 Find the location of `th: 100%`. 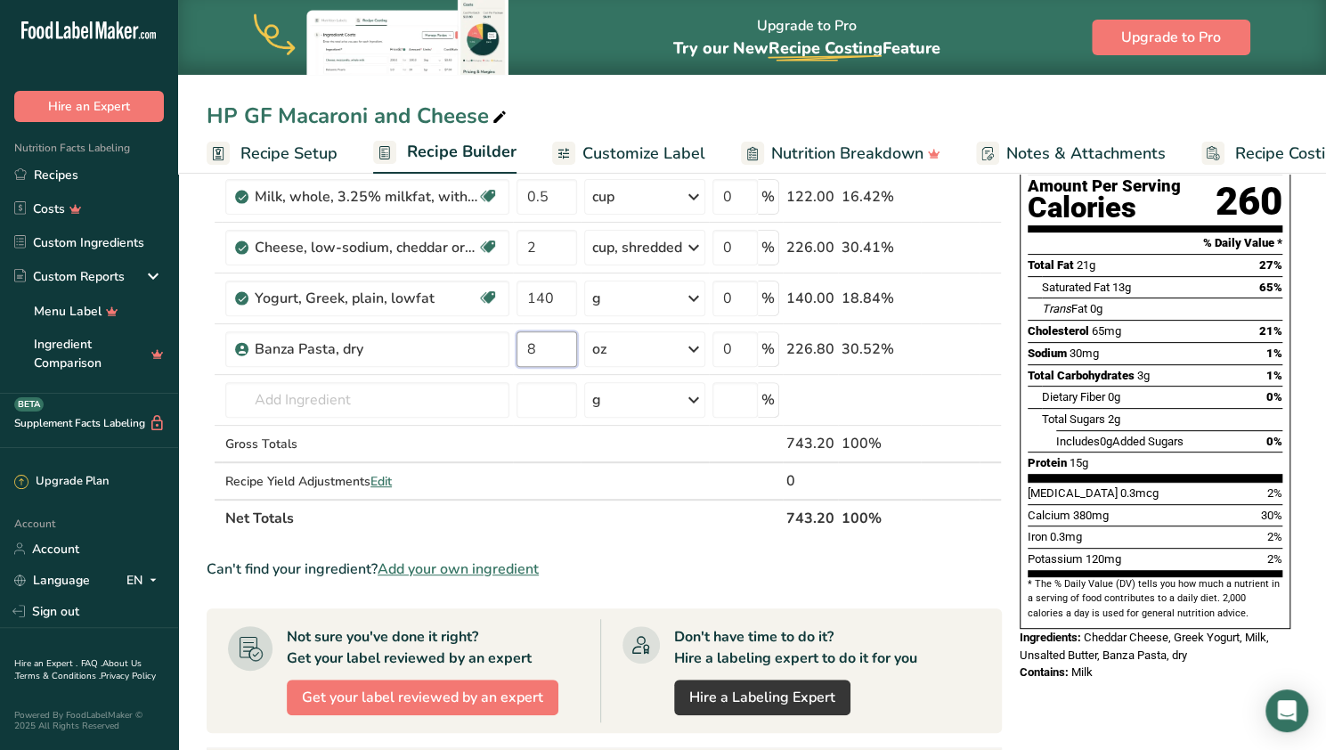

th: 100% is located at coordinates (879, 518).